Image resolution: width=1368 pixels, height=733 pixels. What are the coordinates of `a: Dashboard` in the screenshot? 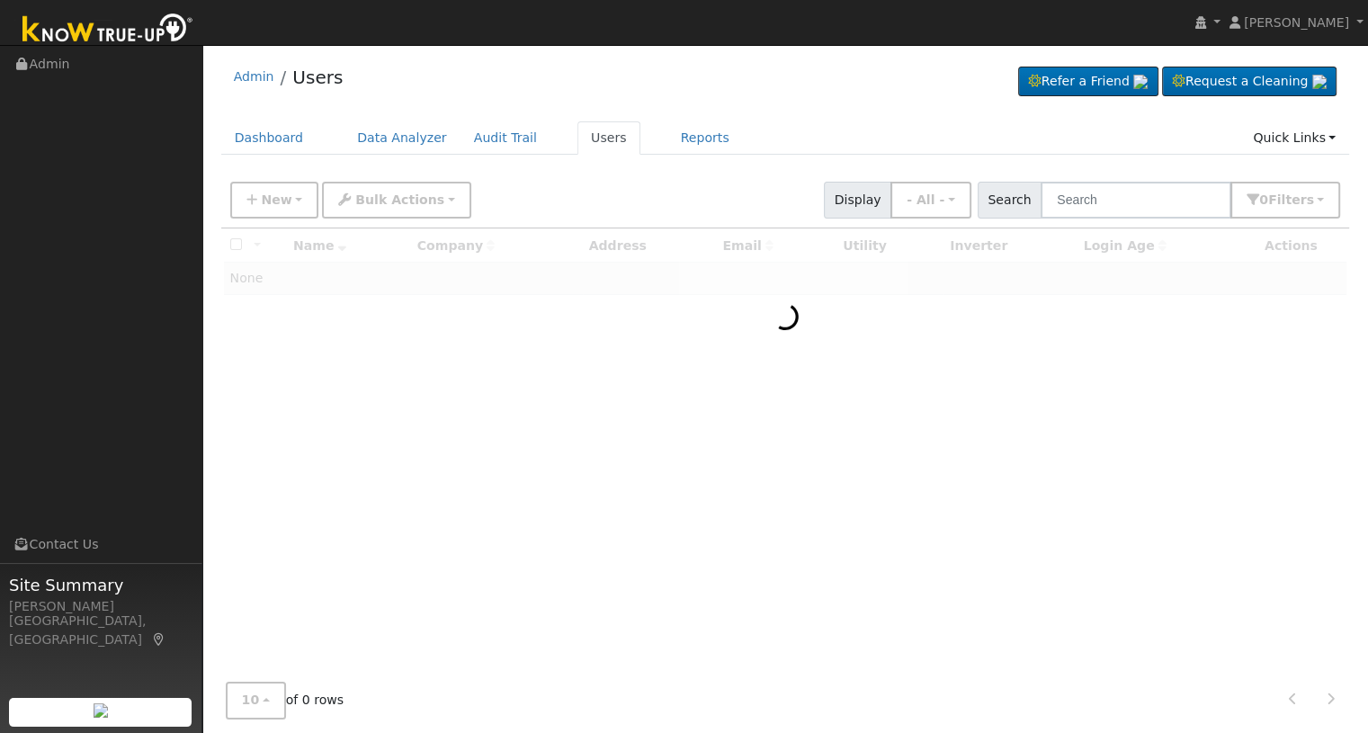 It's located at (269, 138).